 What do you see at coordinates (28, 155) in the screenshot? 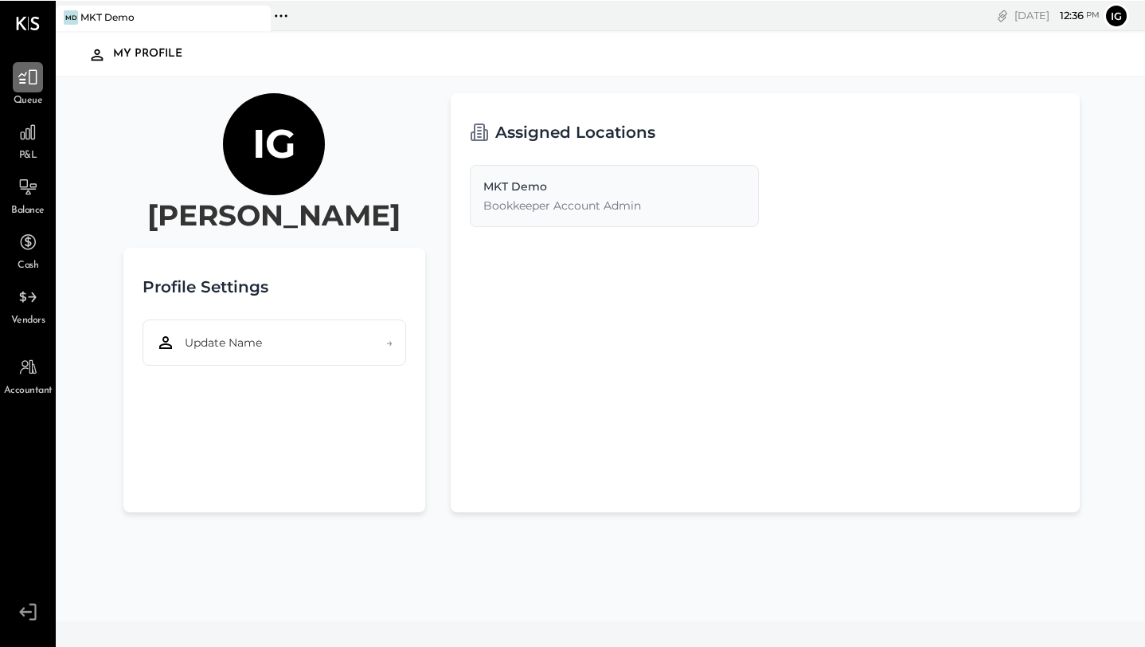
I see `span: P&L` at bounding box center [28, 155].